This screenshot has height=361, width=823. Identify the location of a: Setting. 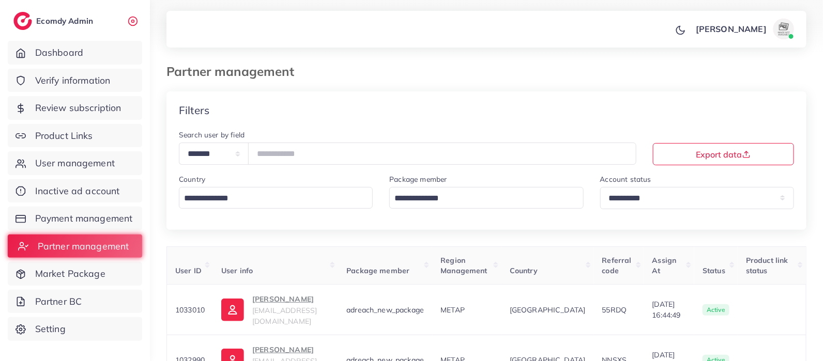
(75, 329).